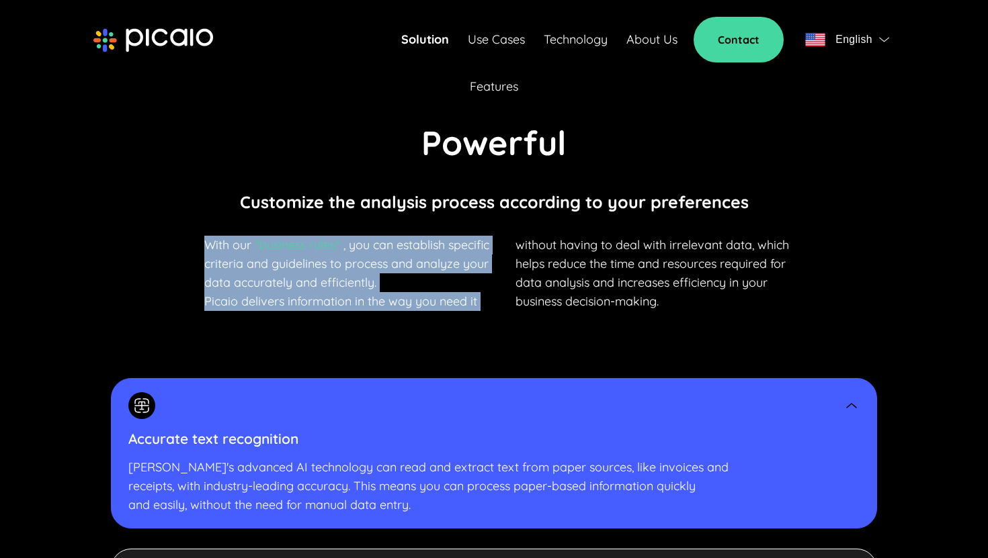 The image size is (988, 558). What do you see at coordinates (494, 142) in the screenshot?
I see `span: Powerful` at bounding box center [494, 142].